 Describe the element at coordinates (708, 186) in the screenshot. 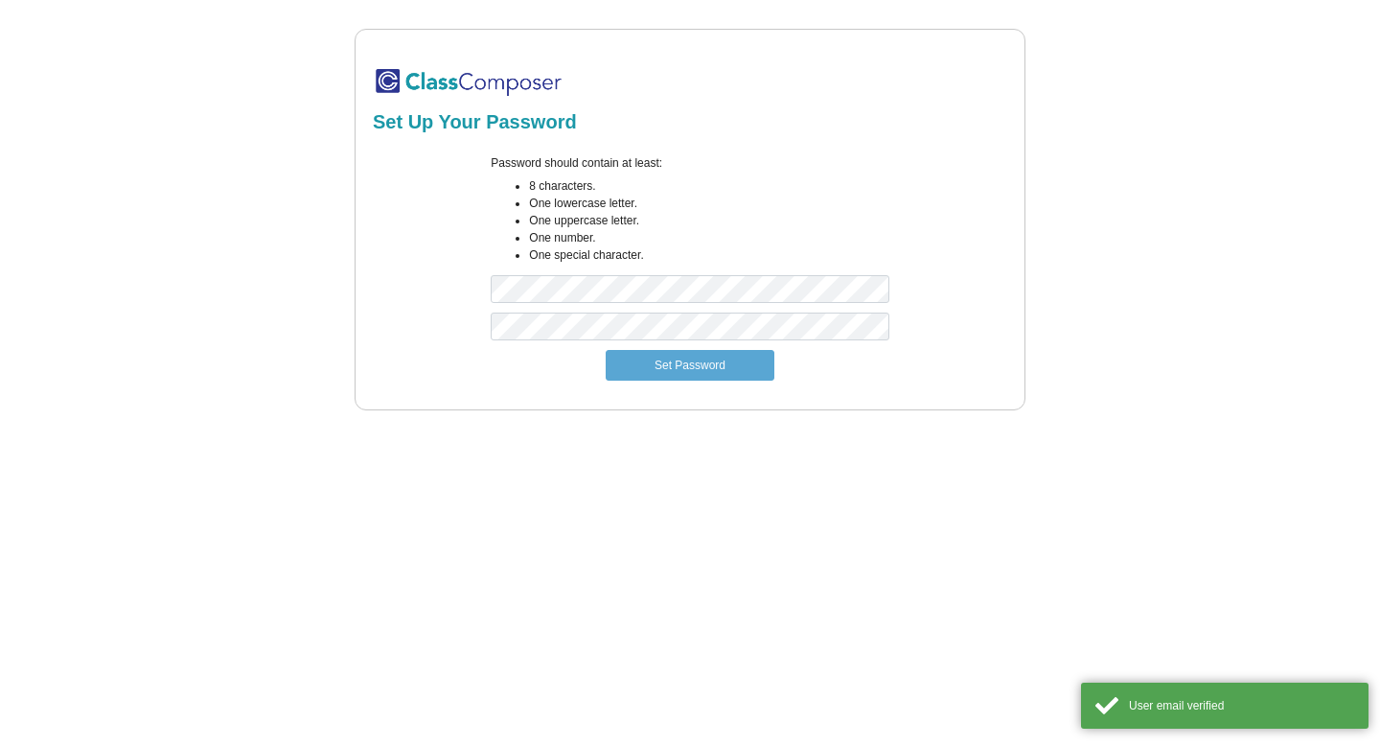

I see `li: 8 characters.` at that location.